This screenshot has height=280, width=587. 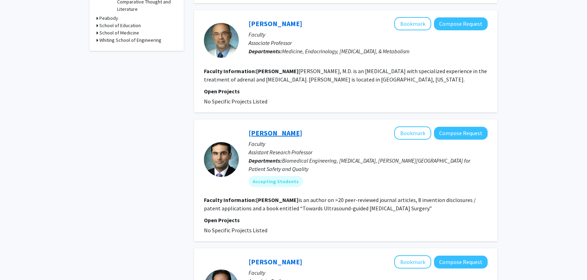 What do you see at coordinates (461, 24) in the screenshot?
I see `button: Compose Request to Amir Hamrahian` at bounding box center [461, 24].